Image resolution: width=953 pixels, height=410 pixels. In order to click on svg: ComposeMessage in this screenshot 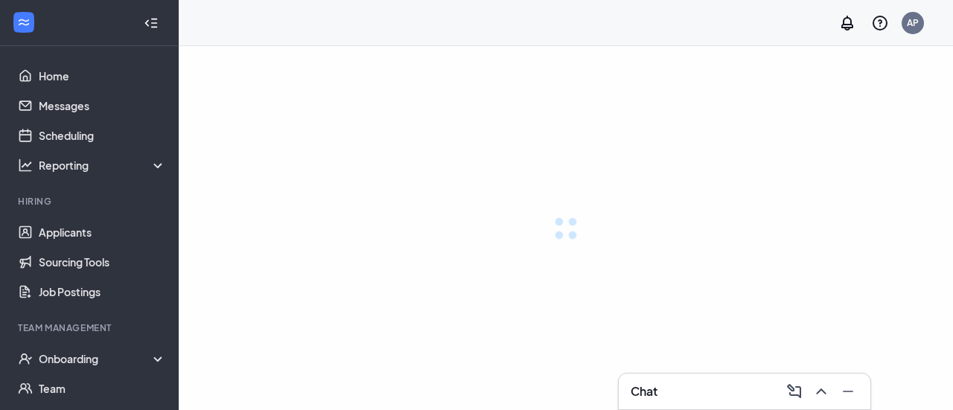, I will do `click(795, 392)`.